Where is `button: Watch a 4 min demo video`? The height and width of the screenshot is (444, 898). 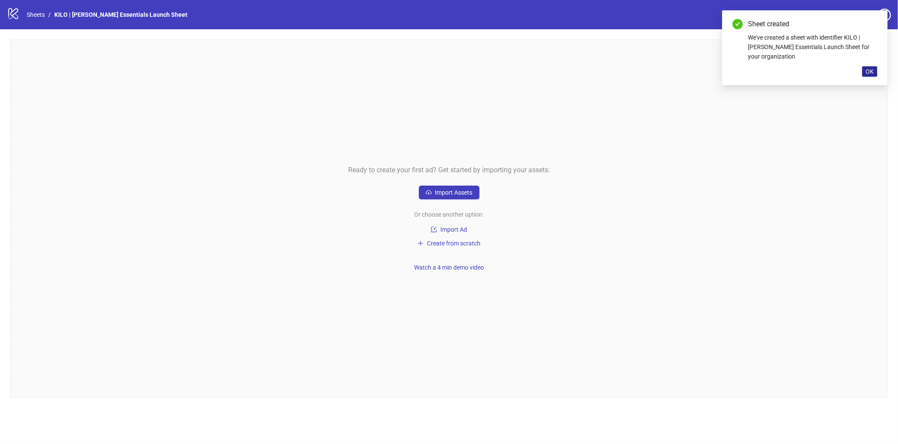 button: Watch a 4 min demo video is located at coordinates (449, 267).